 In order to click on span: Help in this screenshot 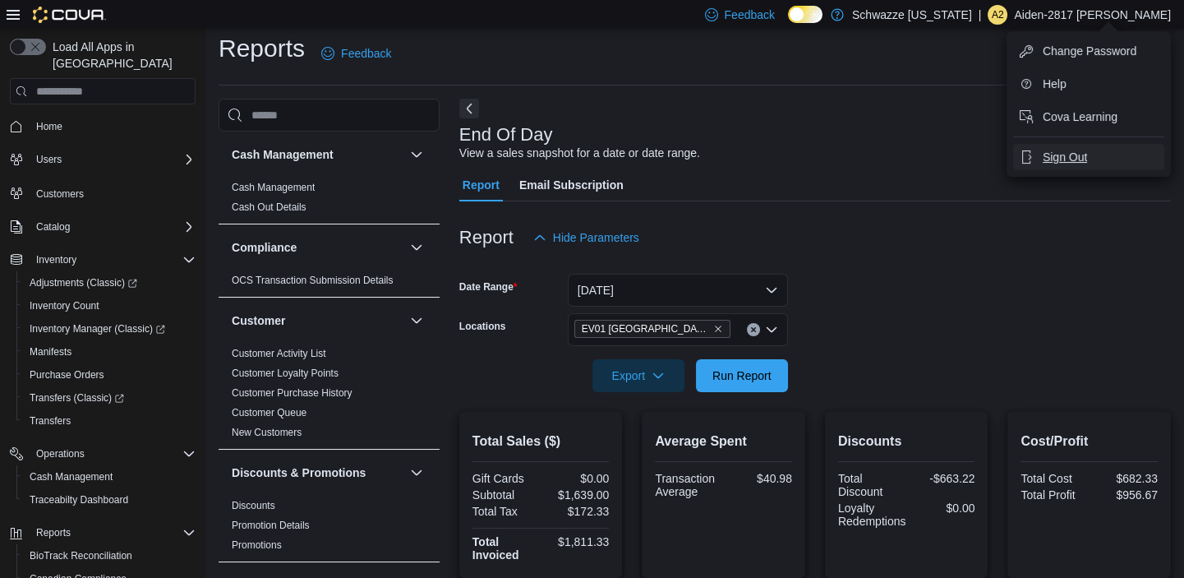, I will do `click(1054, 84)`.